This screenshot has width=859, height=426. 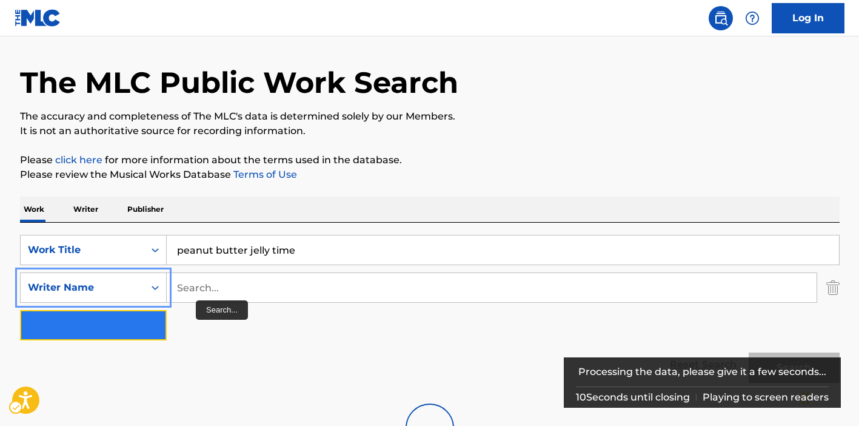 I want to click on img: 9d2ae6d4665cec9f34b9.svg, so click(x=150, y=325).